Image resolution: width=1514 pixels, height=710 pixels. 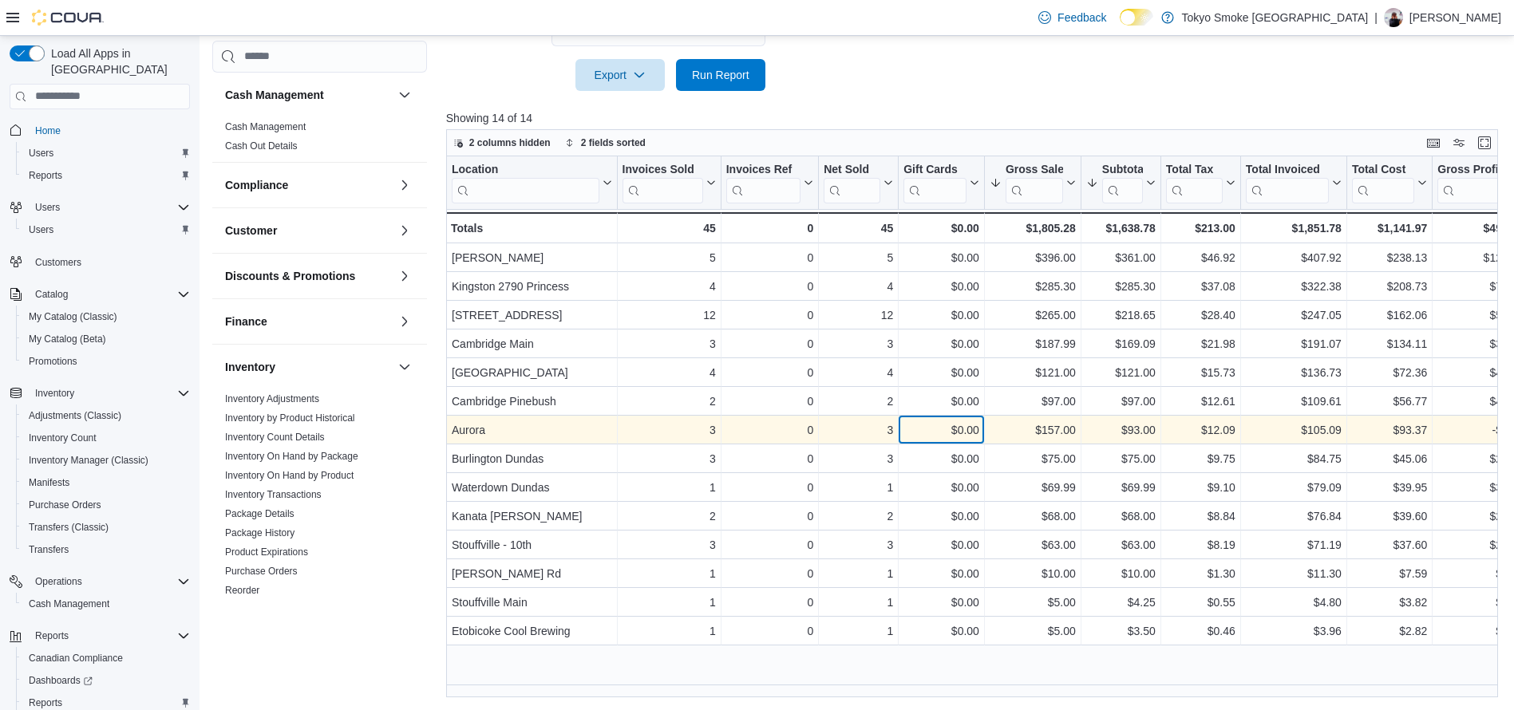 What do you see at coordinates (75, 416) in the screenshot?
I see `a: Adjustments (Classic)` at bounding box center [75, 416].